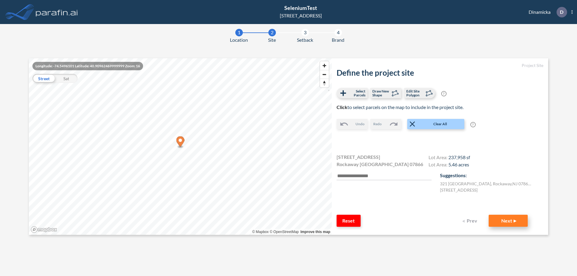 This screenshot has width=577, height=276. What do you see at coordinates (360, 124) in the screenshot?
I see `span: Undo` at bounding box center [360, 124].